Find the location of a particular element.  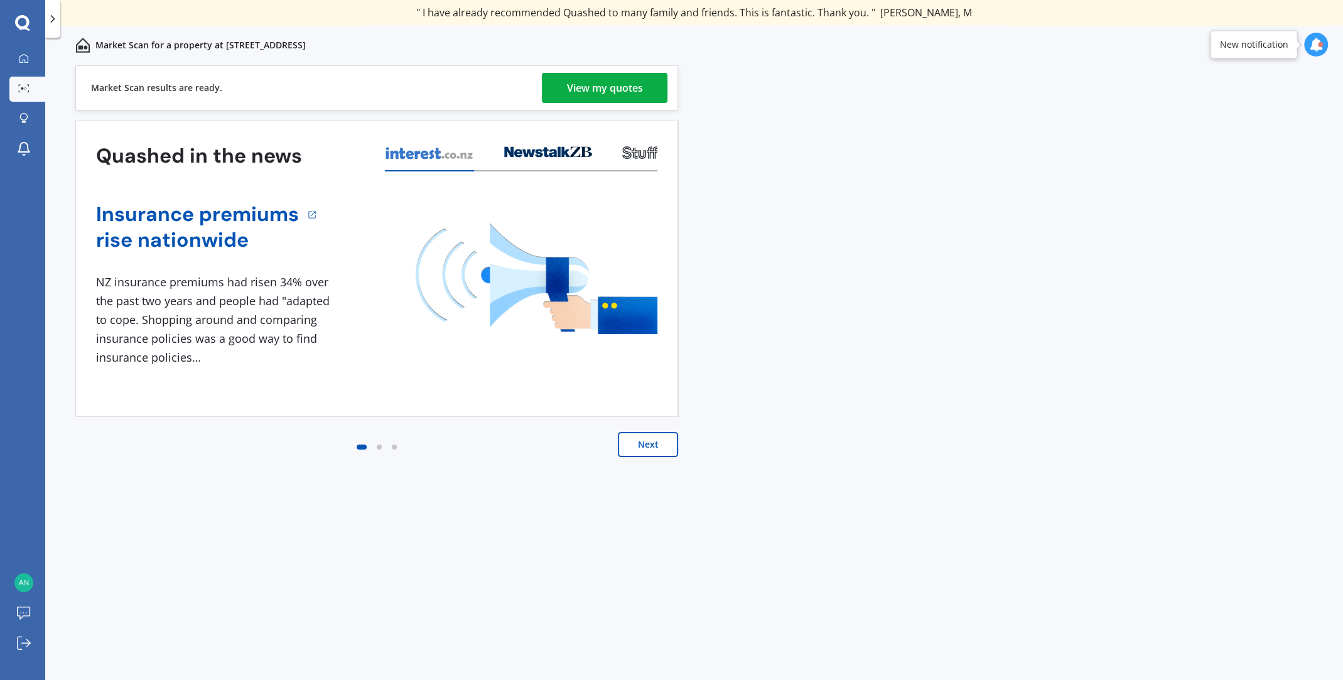

div: Market Scan results are ready. is located at coordinates (156, 88).